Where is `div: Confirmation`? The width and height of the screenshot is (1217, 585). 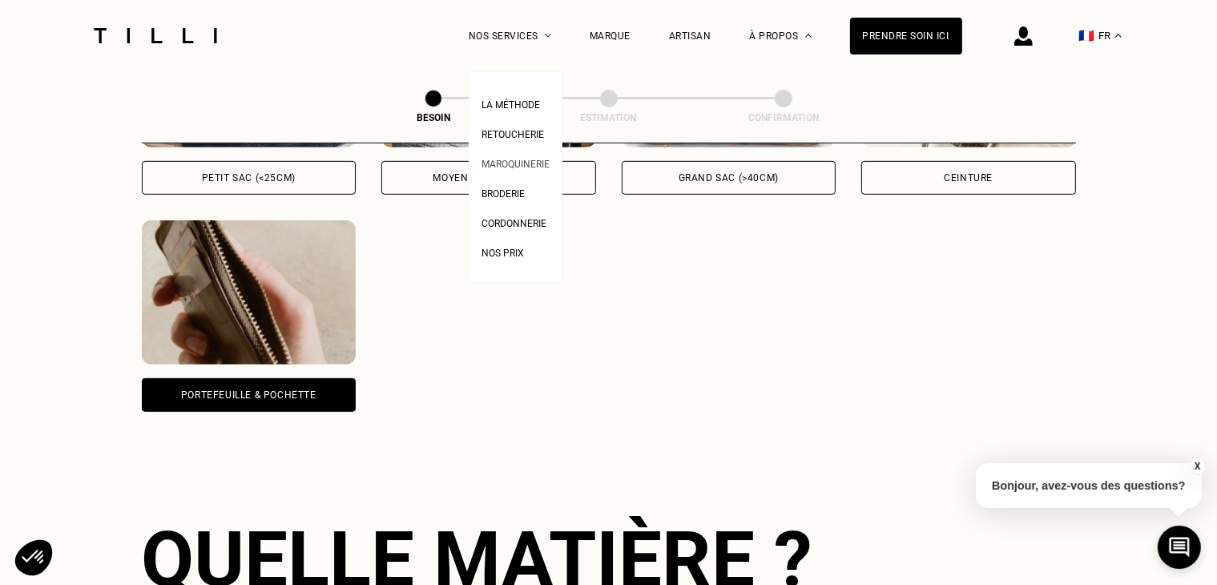 div: Confirmation is located at coordinates (783, 118).